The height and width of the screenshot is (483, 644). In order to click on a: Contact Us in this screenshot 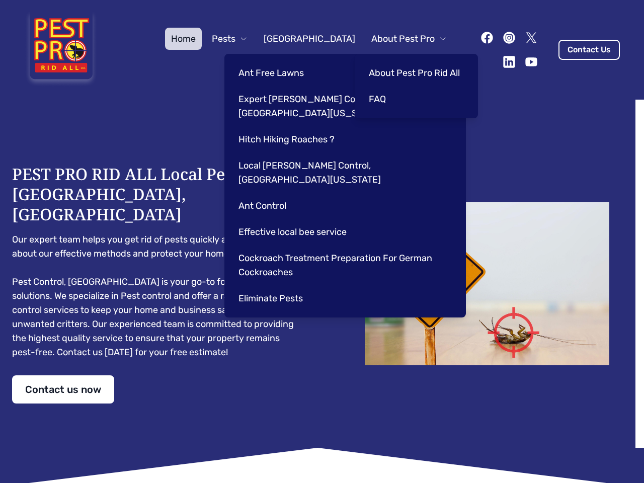, I will do `click(589, 50)`.